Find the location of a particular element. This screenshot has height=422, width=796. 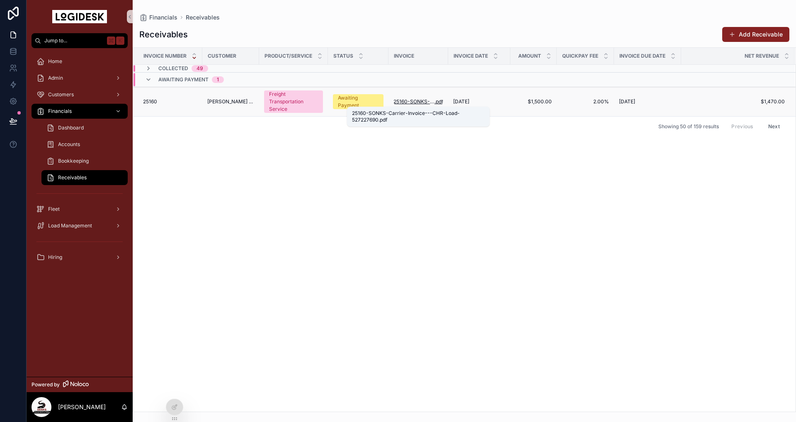

span: Bookkeeping is located at coordinates (73, 161).